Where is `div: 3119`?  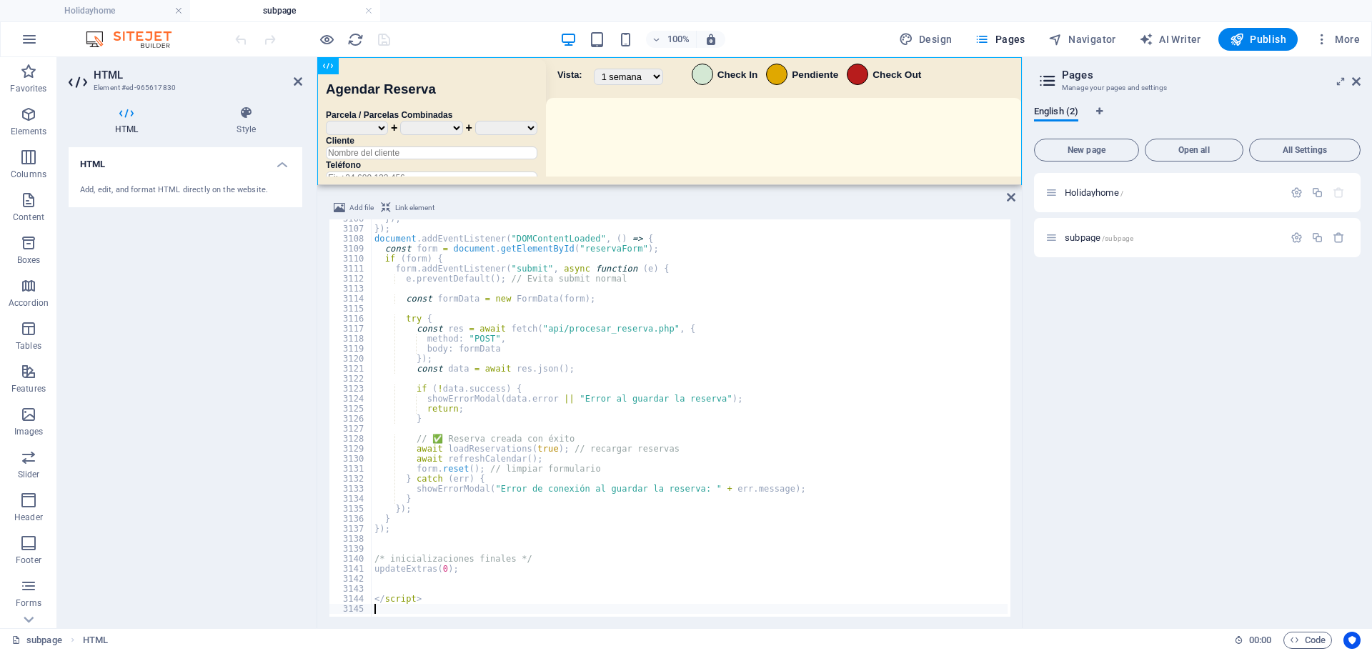
div: 3119 is located at coordinates (351, 349).